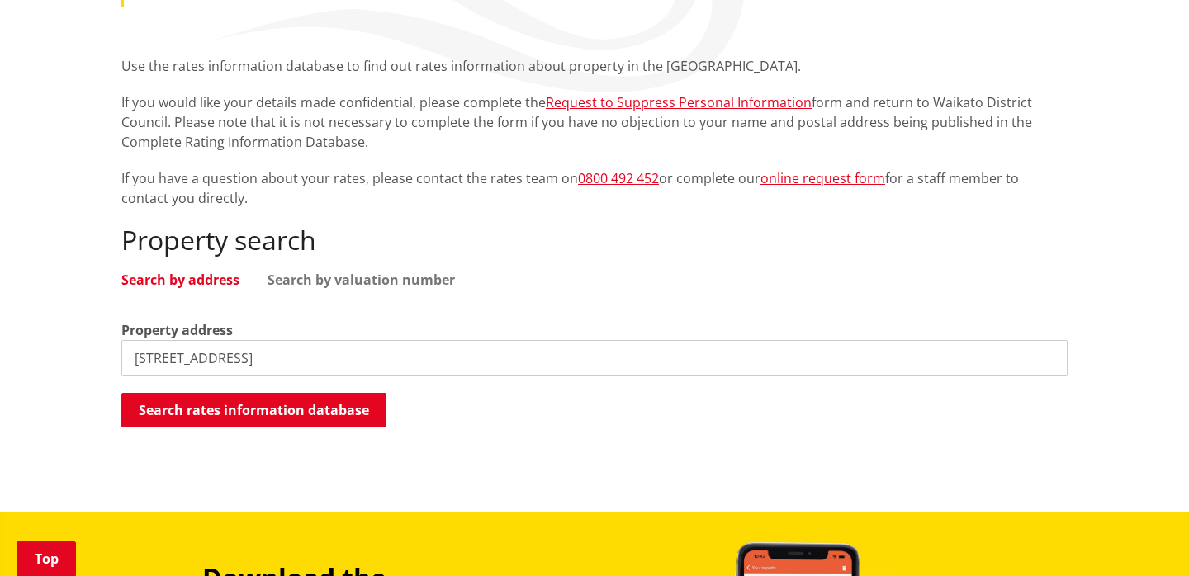 This screenshot has width=1189, height=576. Describe the element at coordinates (177, 330) in the screenshot. I see `label: Property address` at that location.